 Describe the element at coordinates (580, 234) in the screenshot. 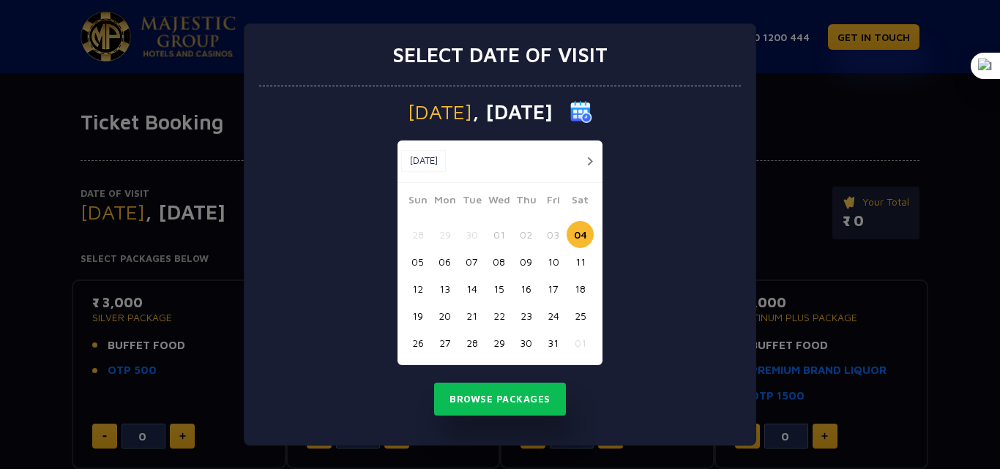

I see `button: 04` at that location.